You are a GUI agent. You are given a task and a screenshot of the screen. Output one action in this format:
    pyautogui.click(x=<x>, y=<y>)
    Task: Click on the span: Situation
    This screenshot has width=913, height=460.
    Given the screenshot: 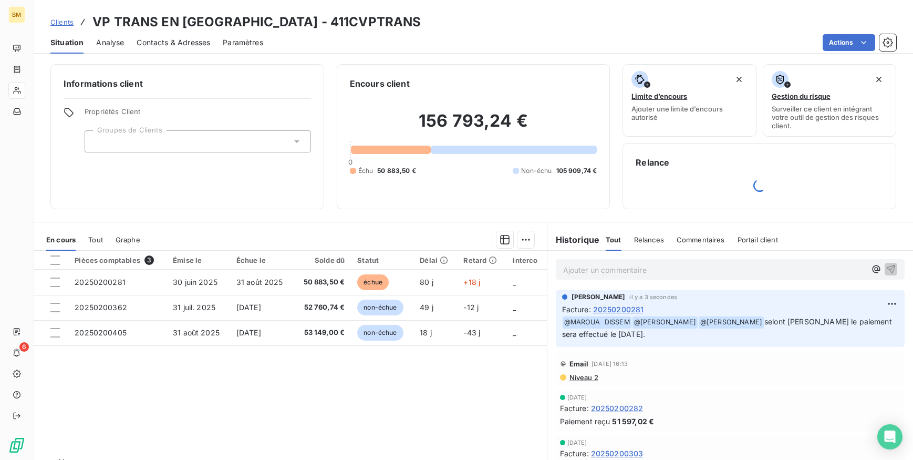 What is the action you would take?
    pyautogui.click(x=67, y=43)
    